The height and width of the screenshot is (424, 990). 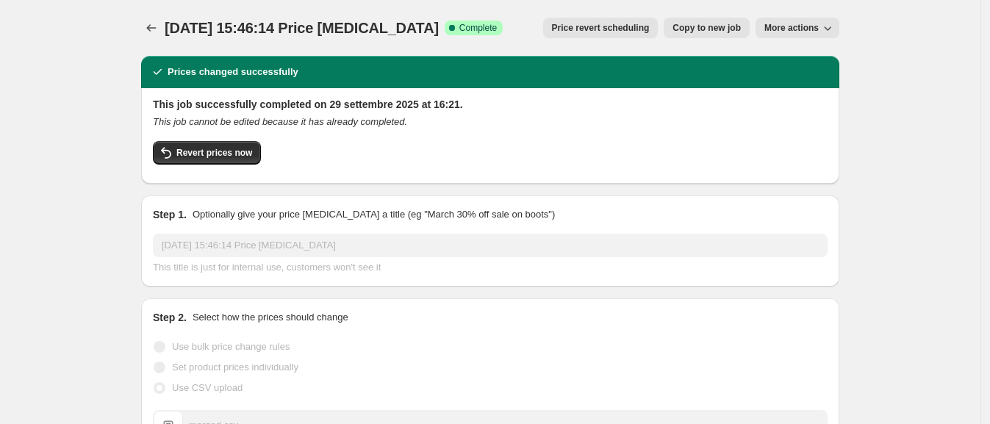 What do you see at coordinates (280, 121) in the screenshot?
I see `i: This job cannot be edited because it has already completed.` at bounding box center [280, 121].